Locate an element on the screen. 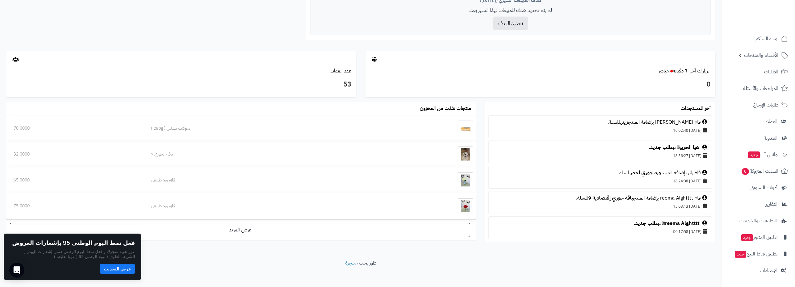 This screenshot has height=287, width=795. img: logo-2.png is located at coordinates (771, 11).